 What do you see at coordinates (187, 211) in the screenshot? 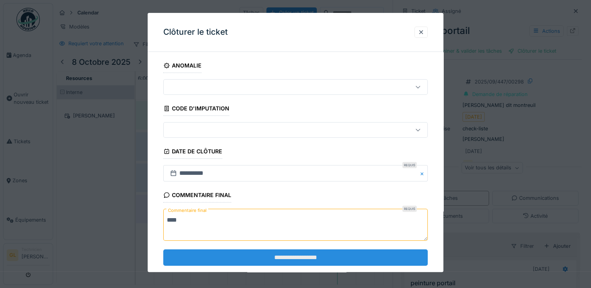
I see `label: Commentaire final` at bounding box center [187, 211].